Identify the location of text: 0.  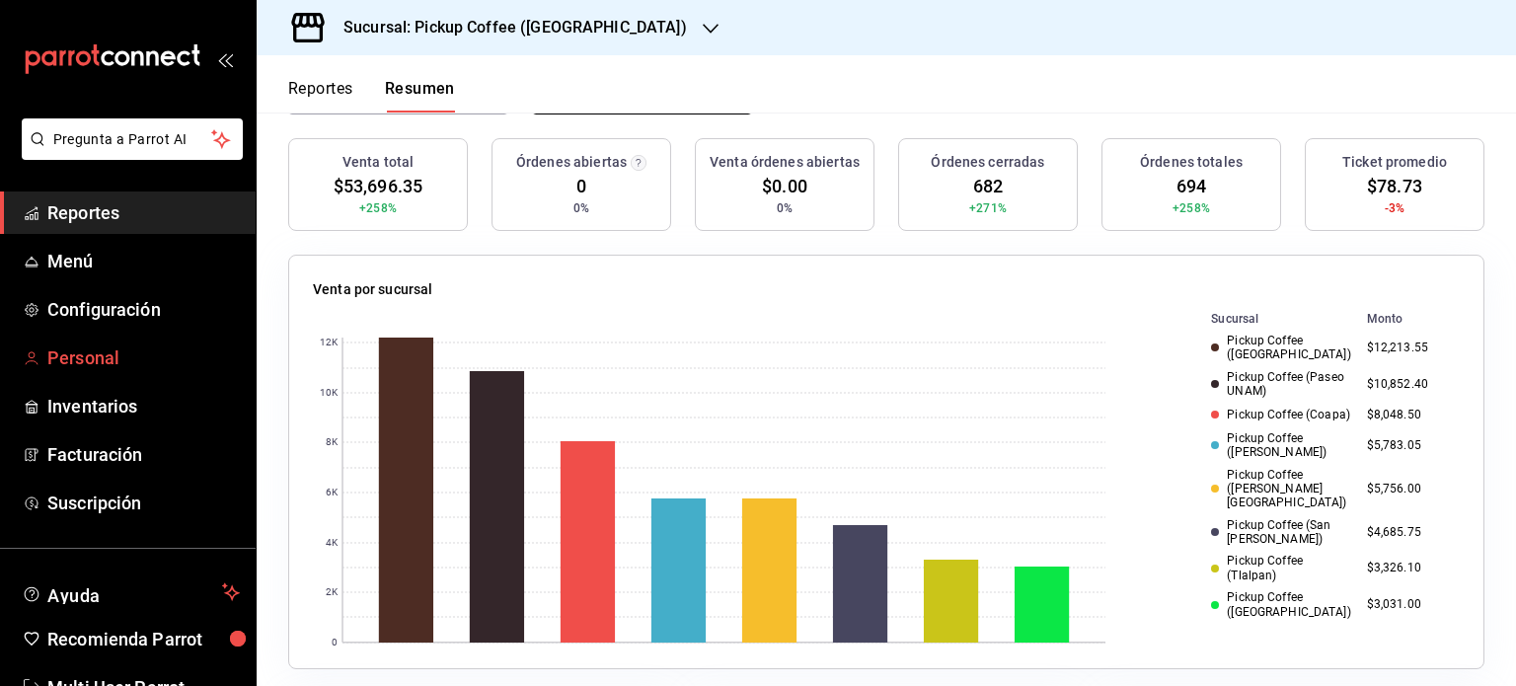
(335, 643).